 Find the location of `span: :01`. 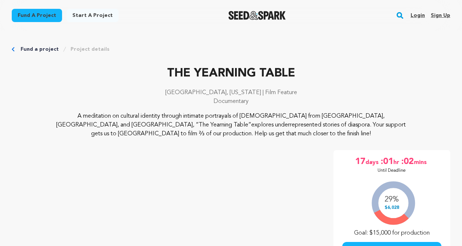

span: :01 is located at coordinates (387, 162).